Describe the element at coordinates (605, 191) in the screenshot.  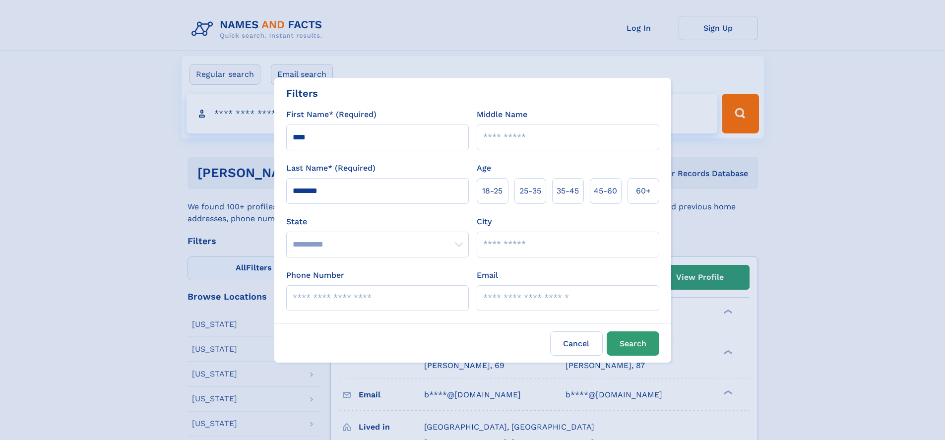
I see `span: 45‑60` at that location.